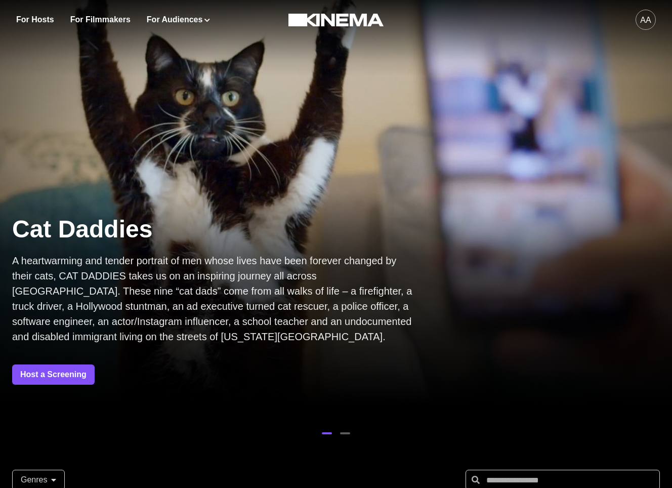 The image size is (672, 488). Describe the element at coordinates (214, 229) in the screenshot. I see `p: Cat Daddies` at that location.